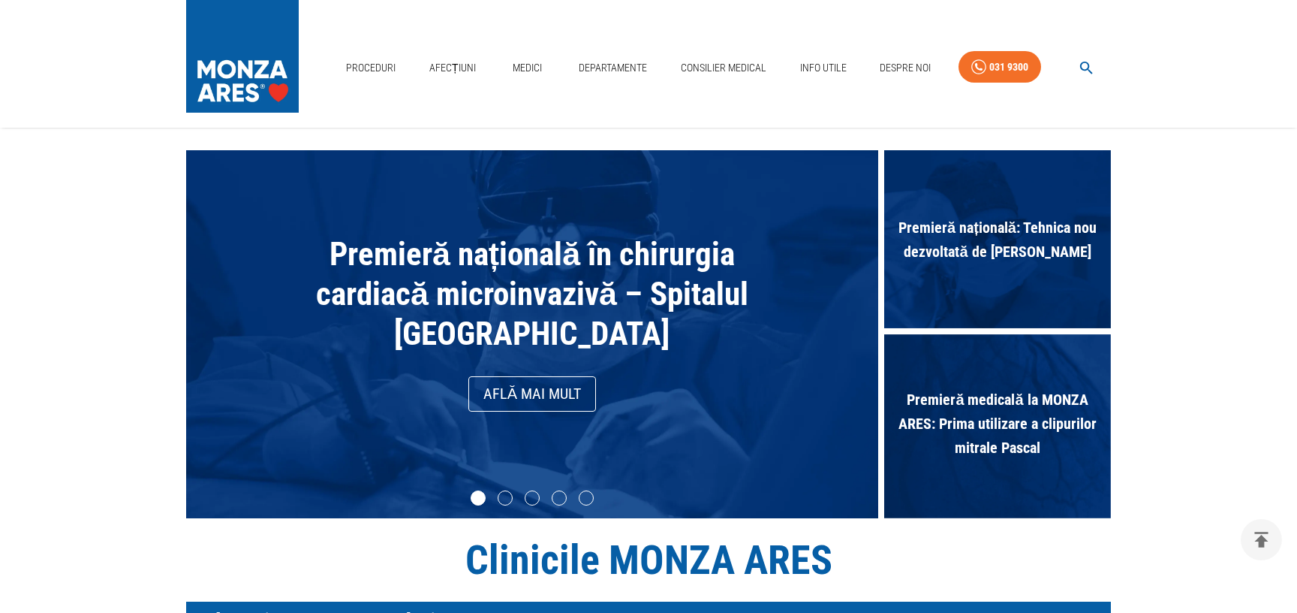 This screenshot has height=613, width=1297. Describe the element at coordinates (478, 498) in the screenshot. I see `li: slide item 1` at that location.